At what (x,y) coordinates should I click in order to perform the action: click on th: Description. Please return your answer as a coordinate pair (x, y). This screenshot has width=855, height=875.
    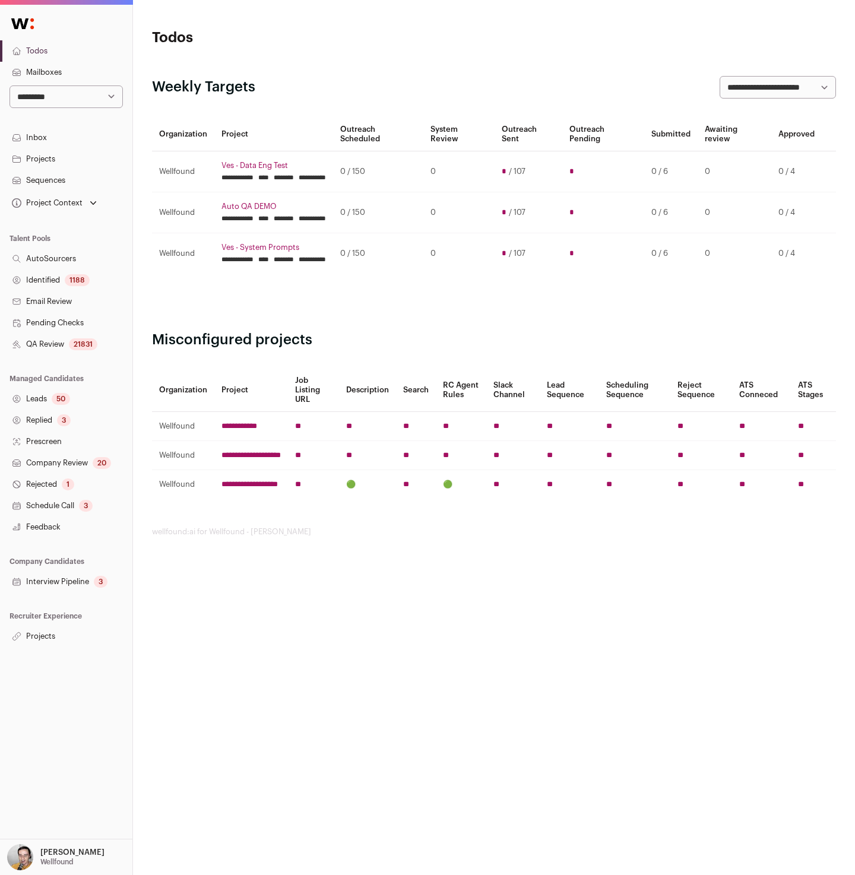
    Looking at the image, I should click on (368, 390).